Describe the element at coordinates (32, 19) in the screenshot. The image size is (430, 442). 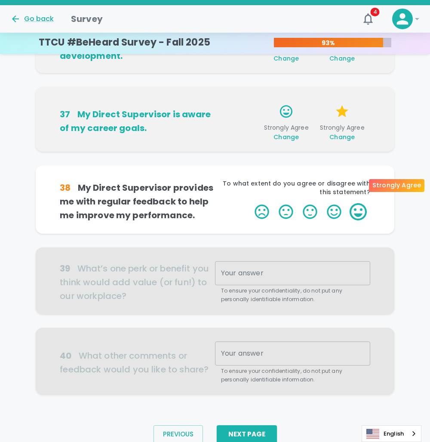
I see `button: Go back` at that location.